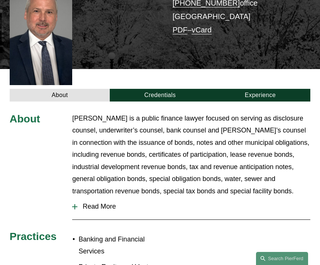 Image resolution: width=320 pixels, height=265 pixels. Describe the element at coordinates (160, 95) in the screenshot. I see `a: Credentials` at that location.